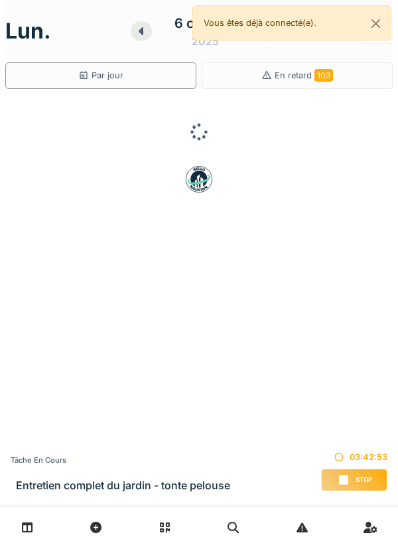 The width and height of the screenshot is (398, 547). I want to click on div: 03:42:53, so click(354, 456).